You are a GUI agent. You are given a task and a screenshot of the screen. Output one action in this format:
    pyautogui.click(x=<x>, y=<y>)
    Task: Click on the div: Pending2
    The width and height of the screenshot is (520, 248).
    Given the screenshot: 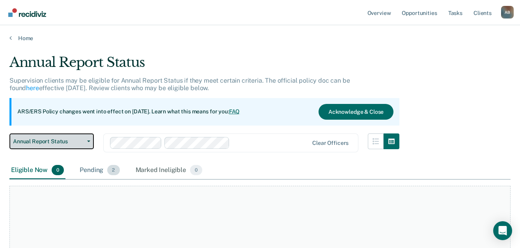 What is the action you would take?
    pyautogui.click(x=99, y=171)
    